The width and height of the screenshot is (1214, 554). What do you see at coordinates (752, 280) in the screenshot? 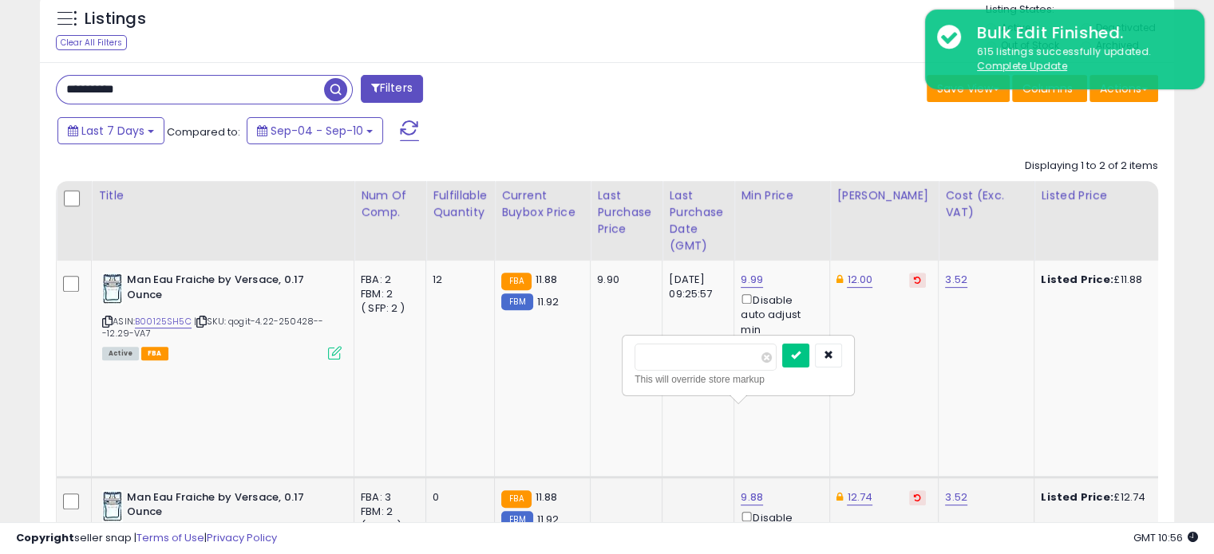
I see `a: 9.99` at bounding box center [752, 280].